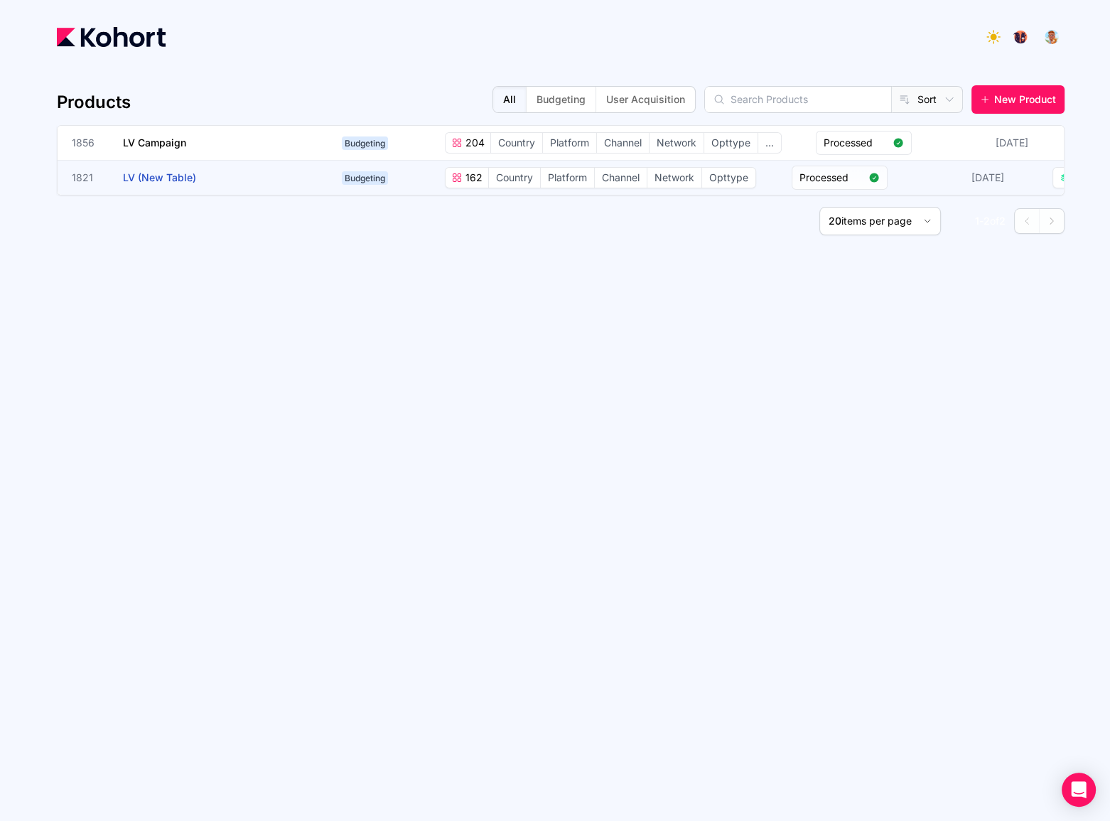 This screenshot has height=821, width=1110. What do you see at coordinates (89, 143) in the screenshot?
I see `span: 1856` at bounding box center [89, 143].